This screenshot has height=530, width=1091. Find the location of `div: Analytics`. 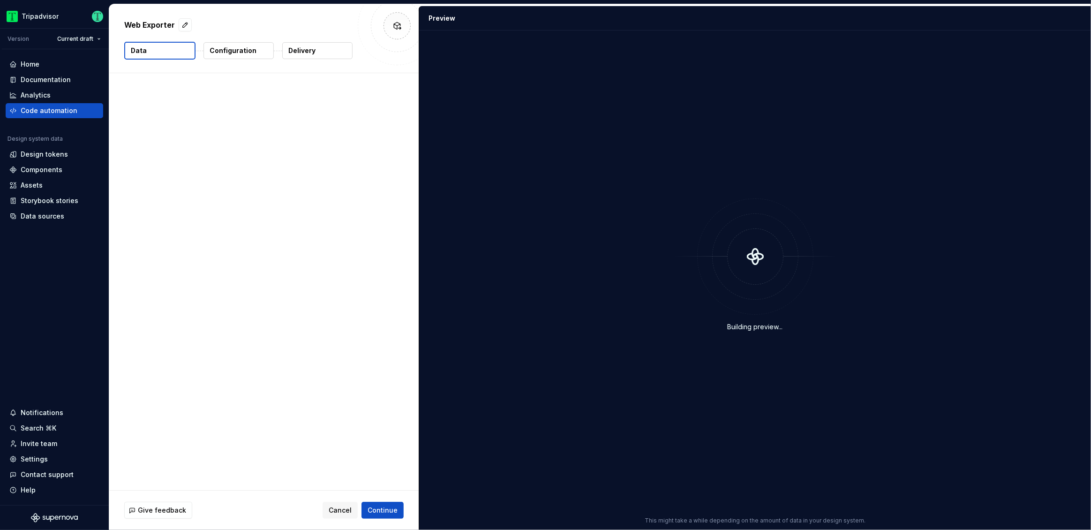

div: Analytics is located at coordinates (36, 95).